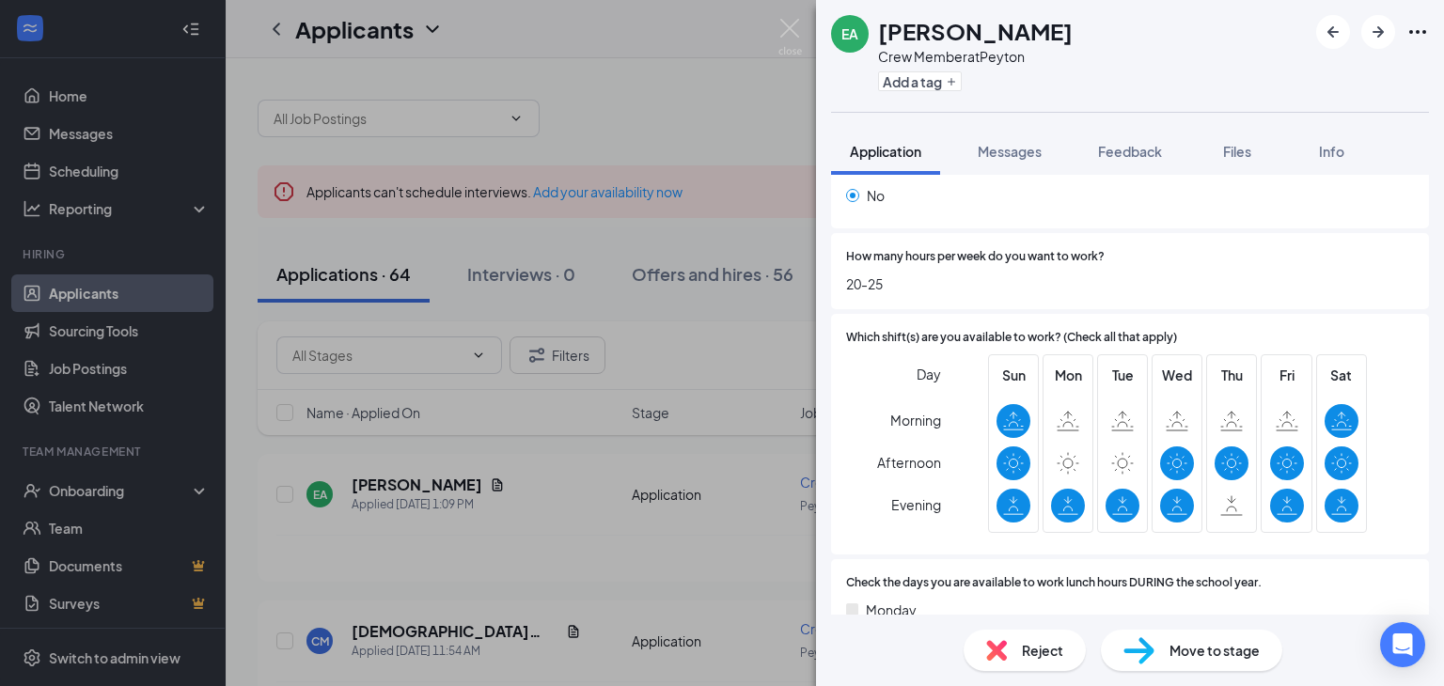  I want to click on span: How many hours per week do you want to work?, so click(975, 257).